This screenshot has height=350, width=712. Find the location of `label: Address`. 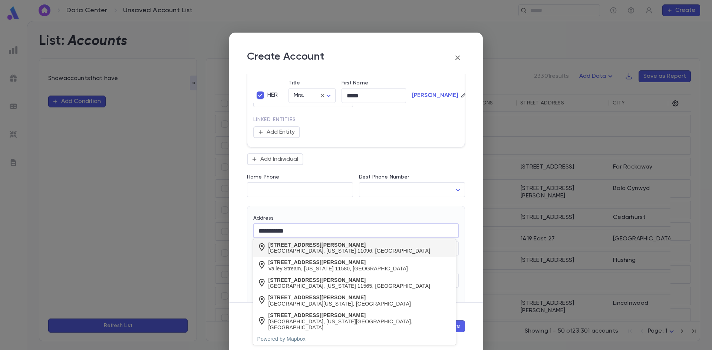

label: Address is located at coordinates (263, 218).